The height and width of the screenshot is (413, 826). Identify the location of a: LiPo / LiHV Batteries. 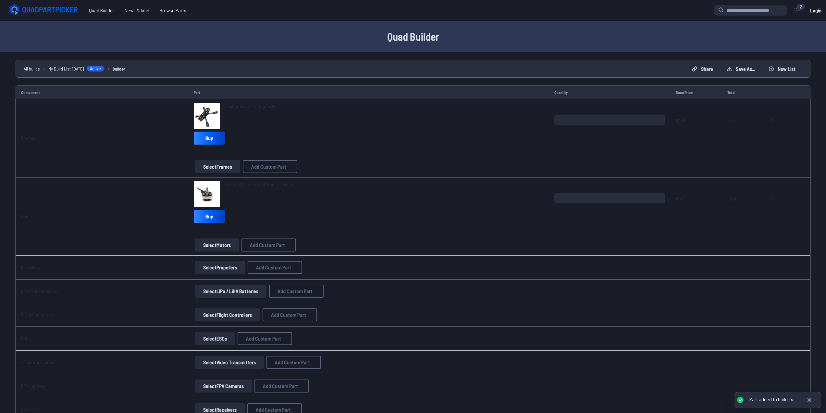
(40, 291).